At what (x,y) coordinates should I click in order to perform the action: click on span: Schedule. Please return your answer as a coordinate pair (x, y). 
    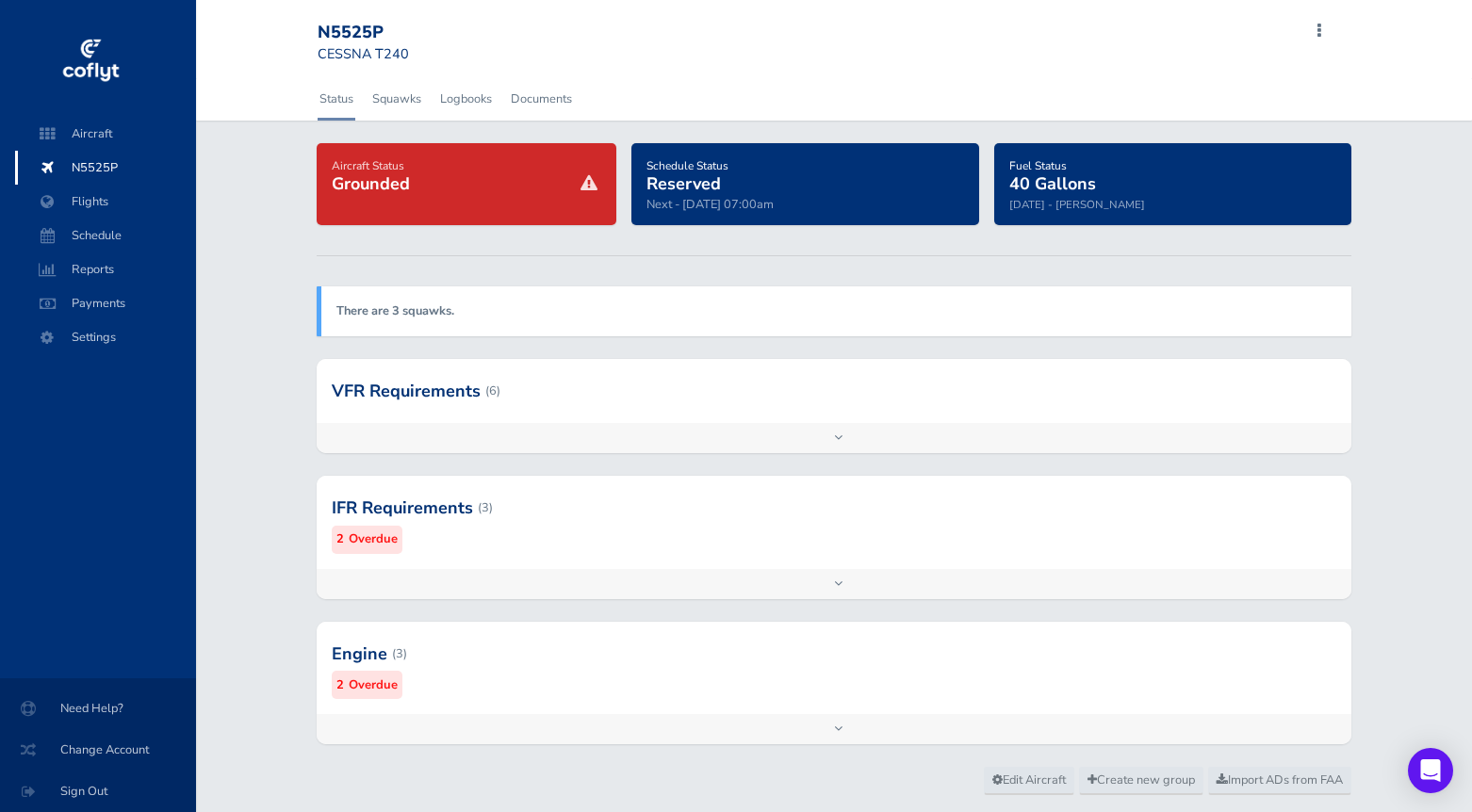
    Looking at the image, I should click on (106, 235).